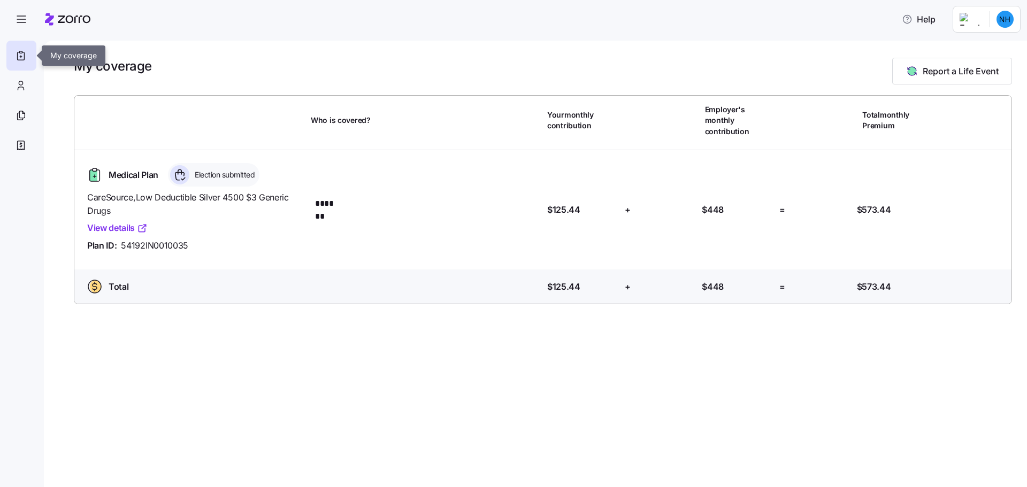 Image resolution: width=1027 pixels, height=487 pixels. I want to click on a: View details, so click(117, 228).